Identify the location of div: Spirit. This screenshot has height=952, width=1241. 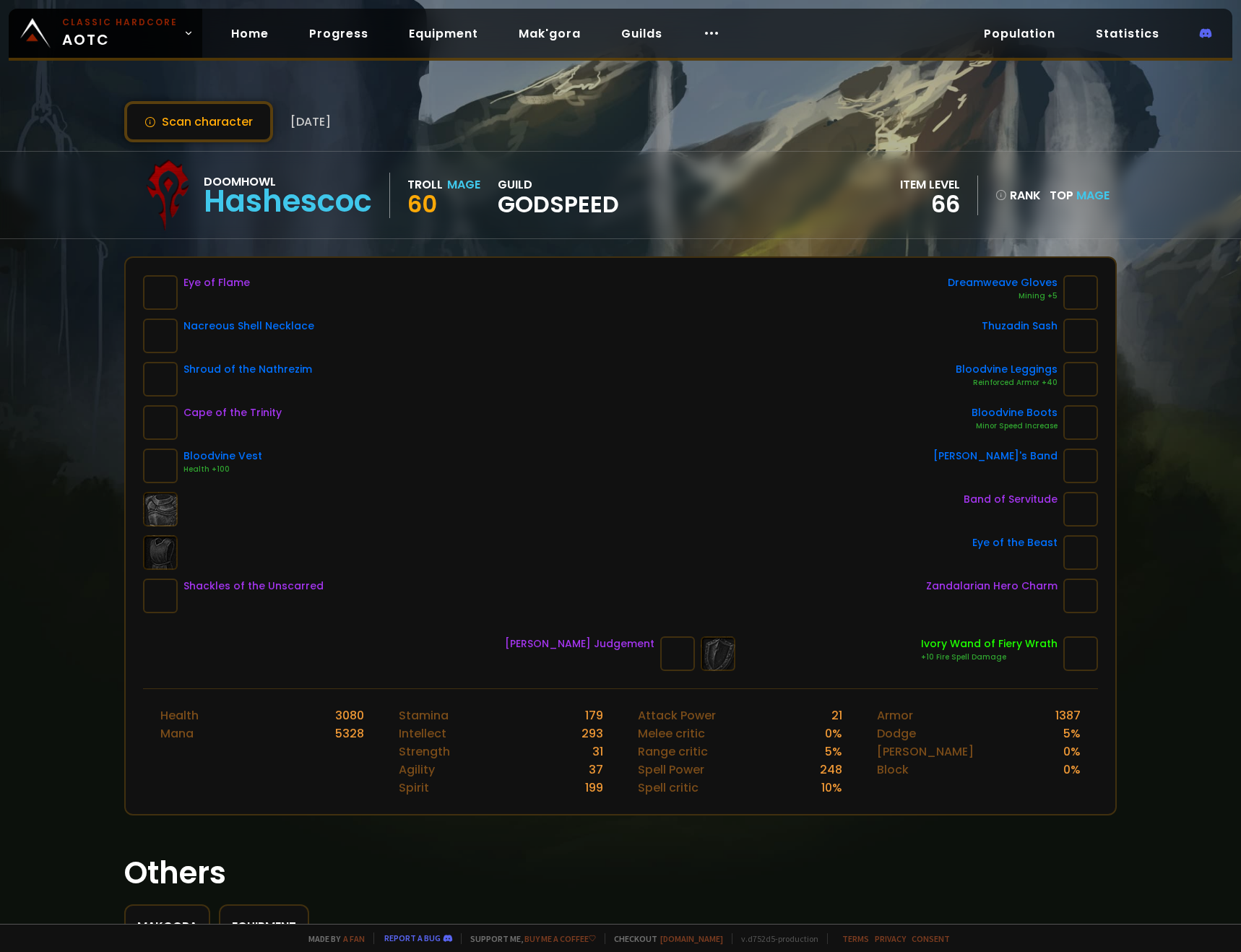
(414, 787).